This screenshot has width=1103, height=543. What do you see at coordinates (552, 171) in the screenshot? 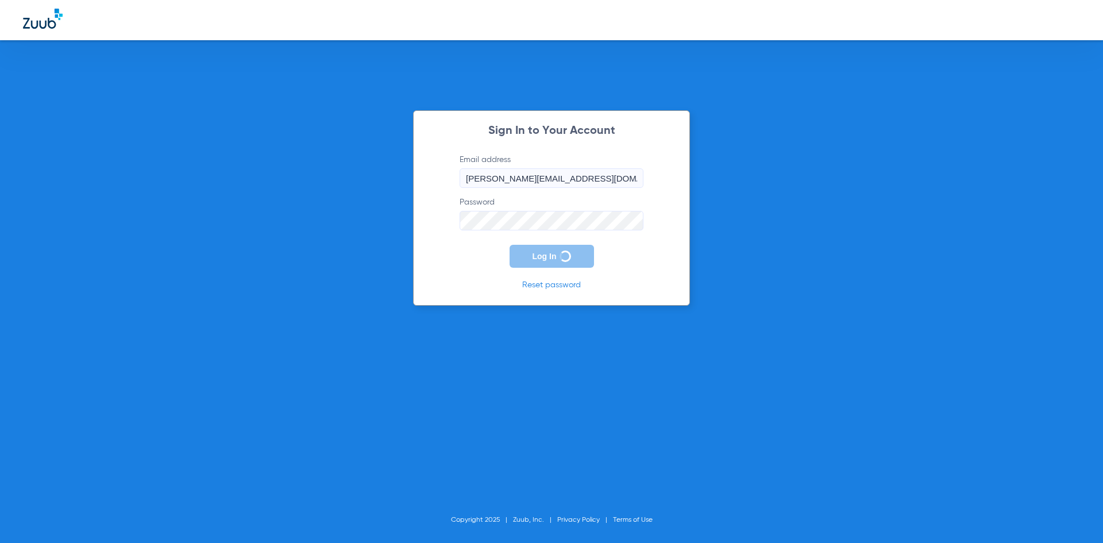
I see `label: Email address` at bounding box center [552, 171].